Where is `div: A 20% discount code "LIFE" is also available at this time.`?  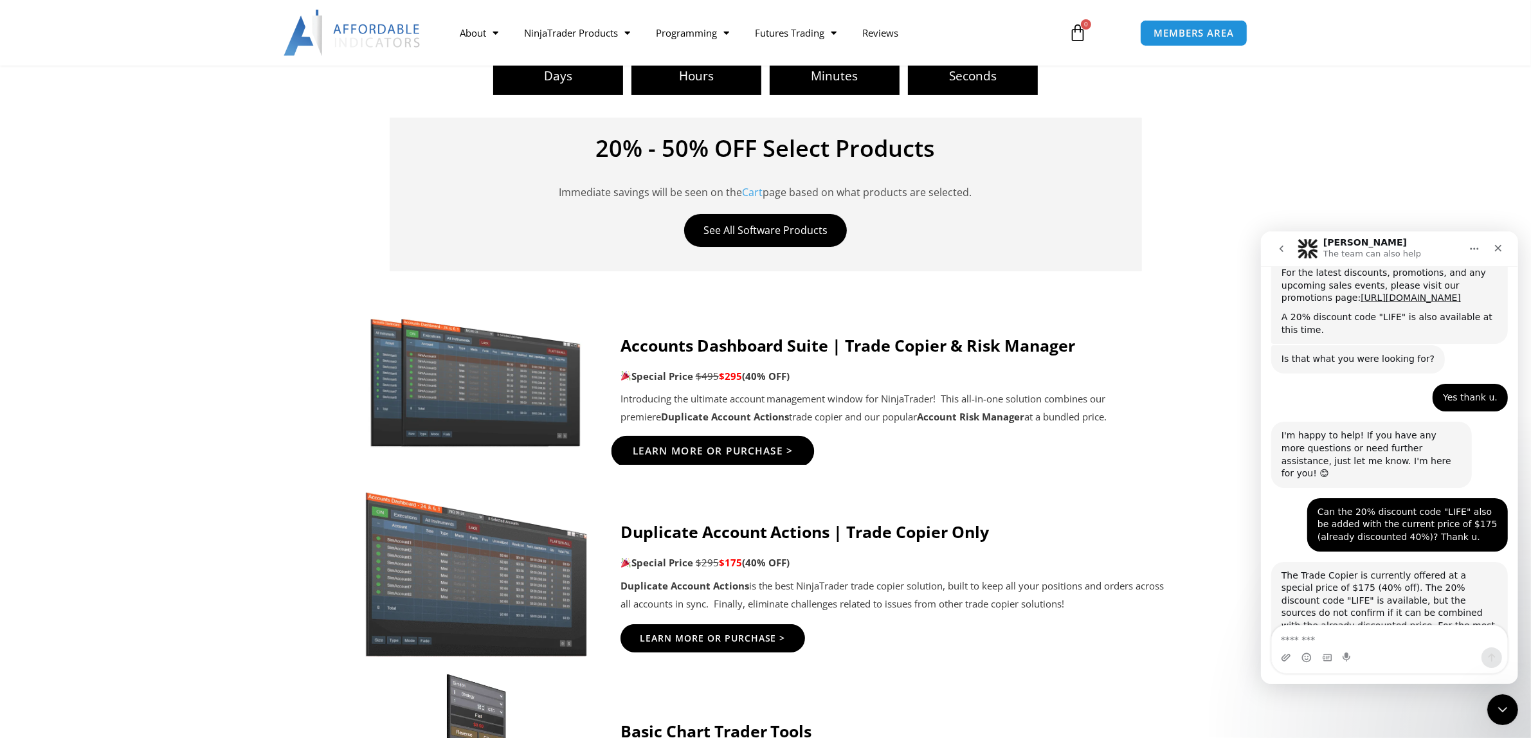
div: A 20% discount code "LIFE" is also available at this time. is located at coordinates (129, 92).